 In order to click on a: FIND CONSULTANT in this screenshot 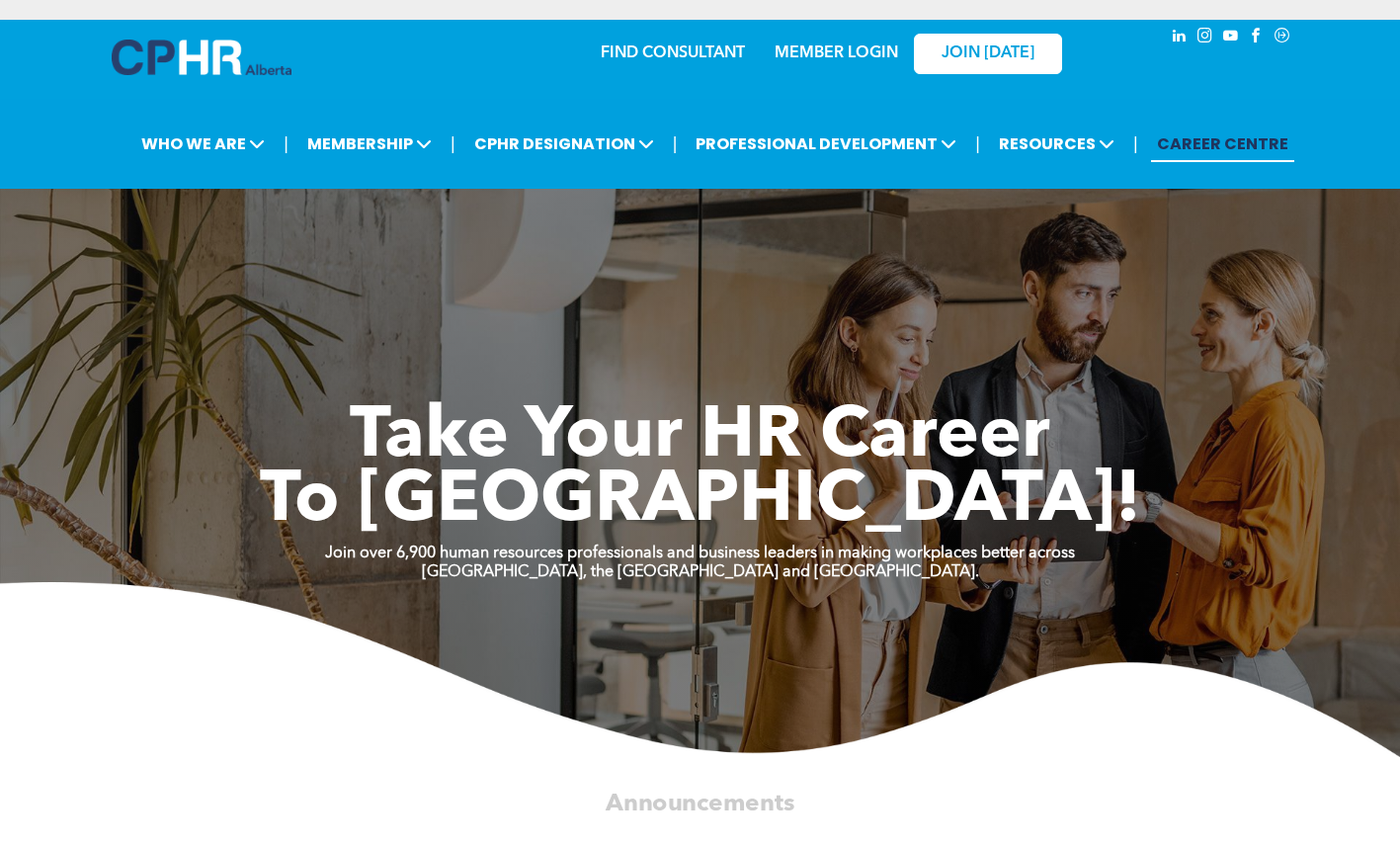, I will do `click(673, 53)`.